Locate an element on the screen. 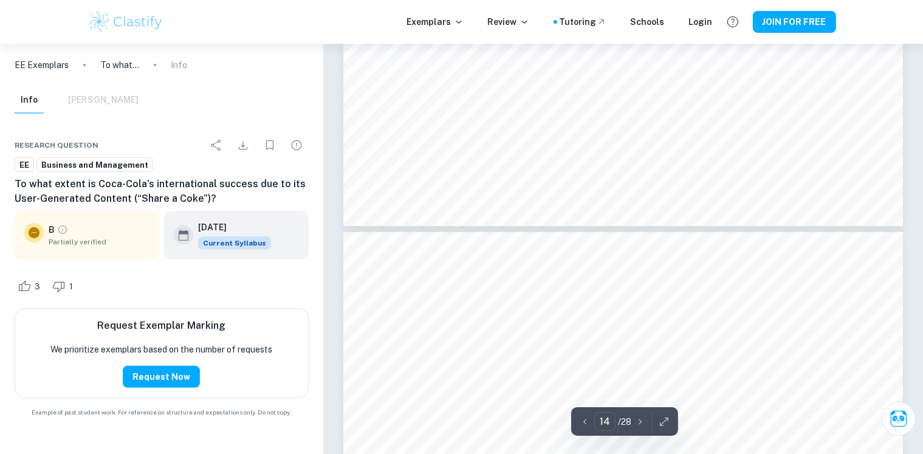  div: Report issue is located at coordinates (296, 145).